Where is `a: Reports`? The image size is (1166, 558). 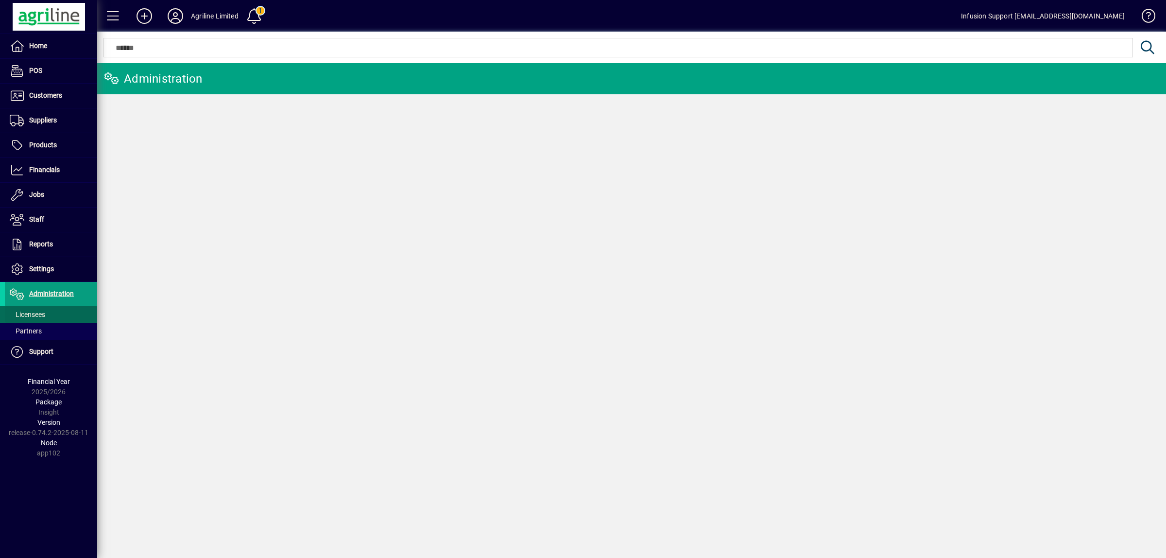
a: Reports is located at coordinates (51, 244).